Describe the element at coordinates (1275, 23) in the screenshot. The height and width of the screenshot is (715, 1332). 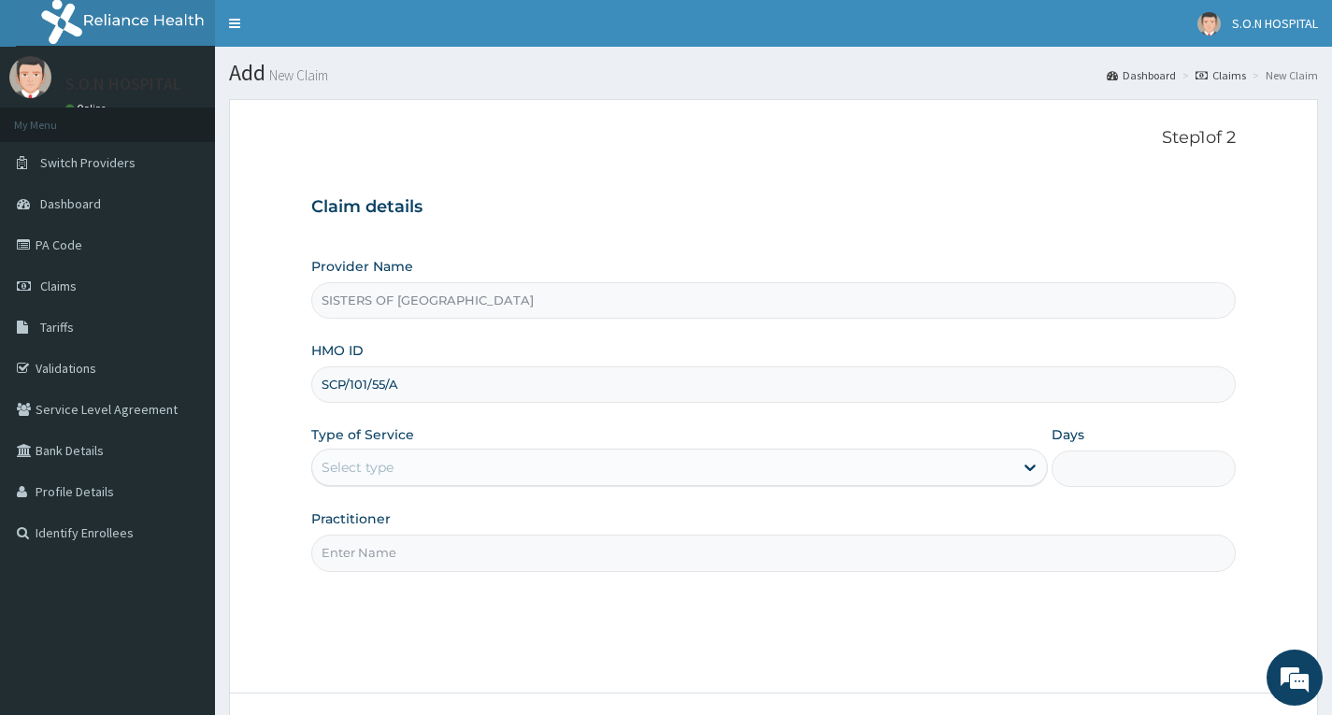
I see `span: S.O.N HOSPITAL` at that location.